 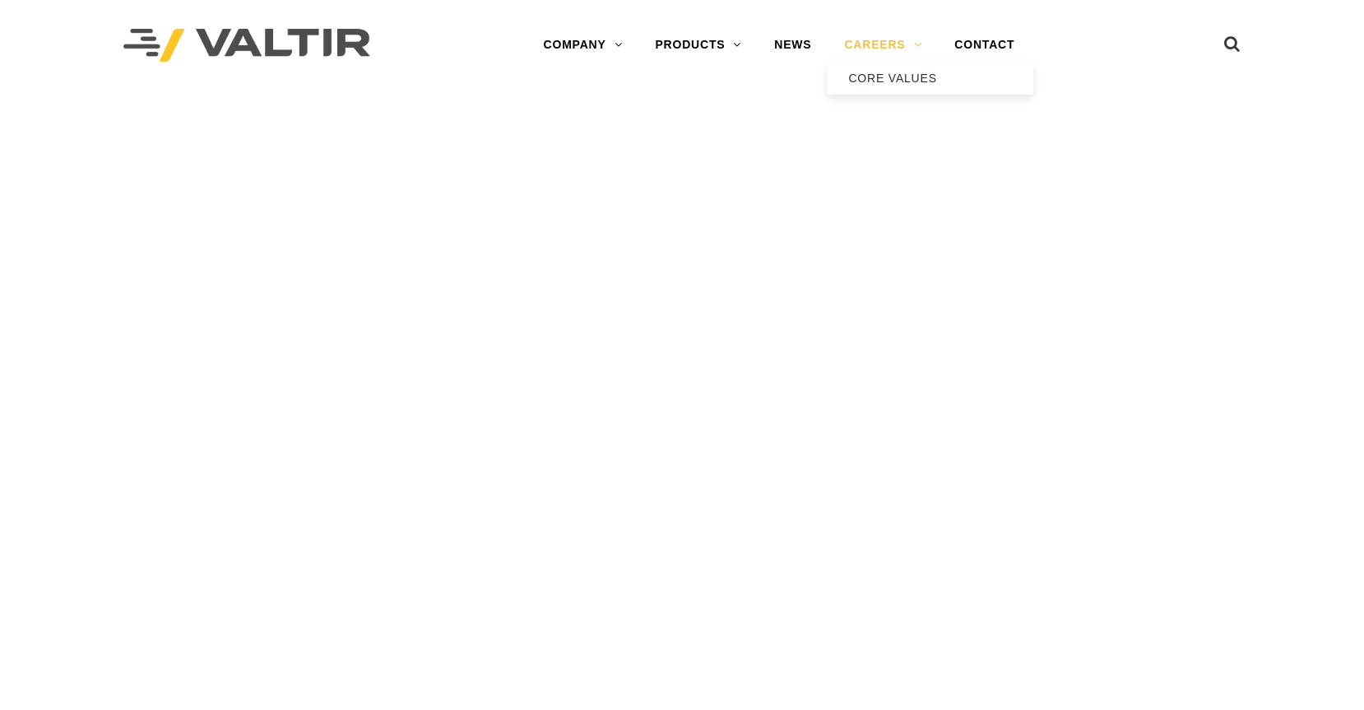 What do you see at coordinates (883, 45) in the screenshot?
I see `a: CAREERS` at bounding box center [883, 45].